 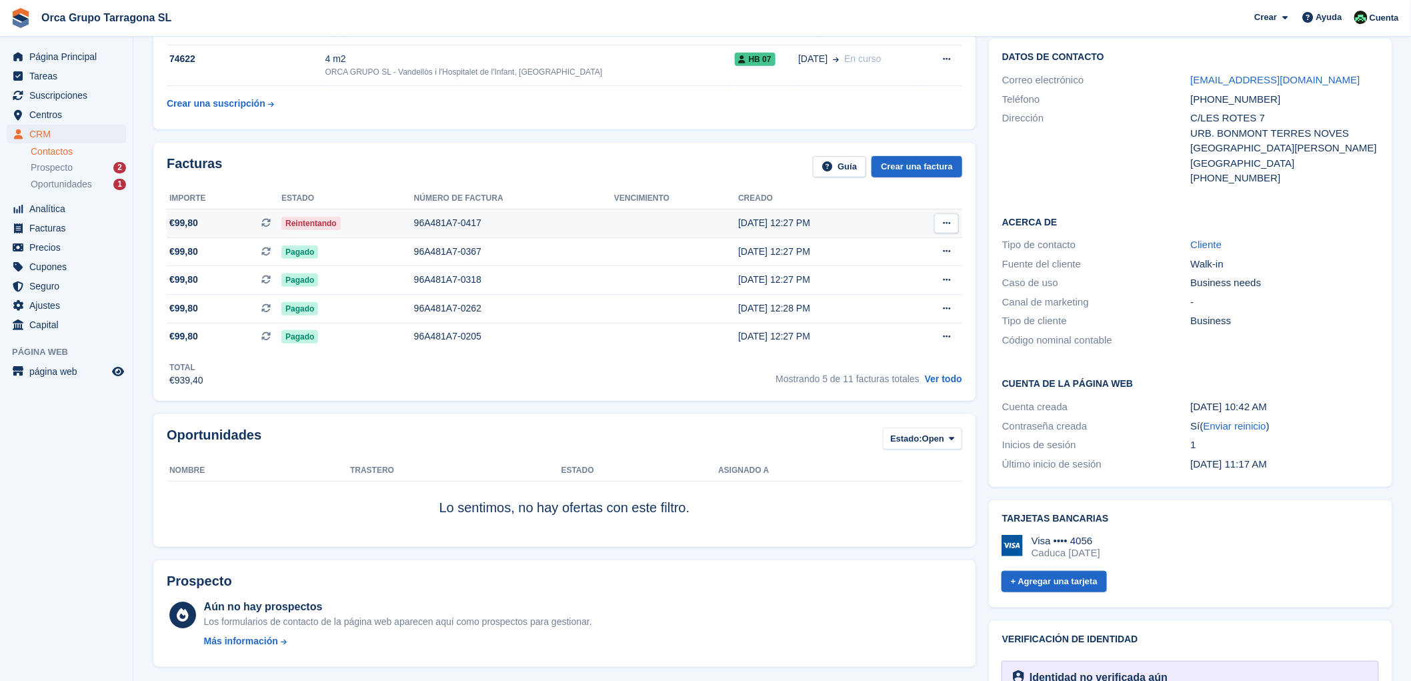 What do you see at coordinates (106, 17) in the screenshot?
I see `a: Orca Grupo Tarragona SL` at bounding box center [106, 17].